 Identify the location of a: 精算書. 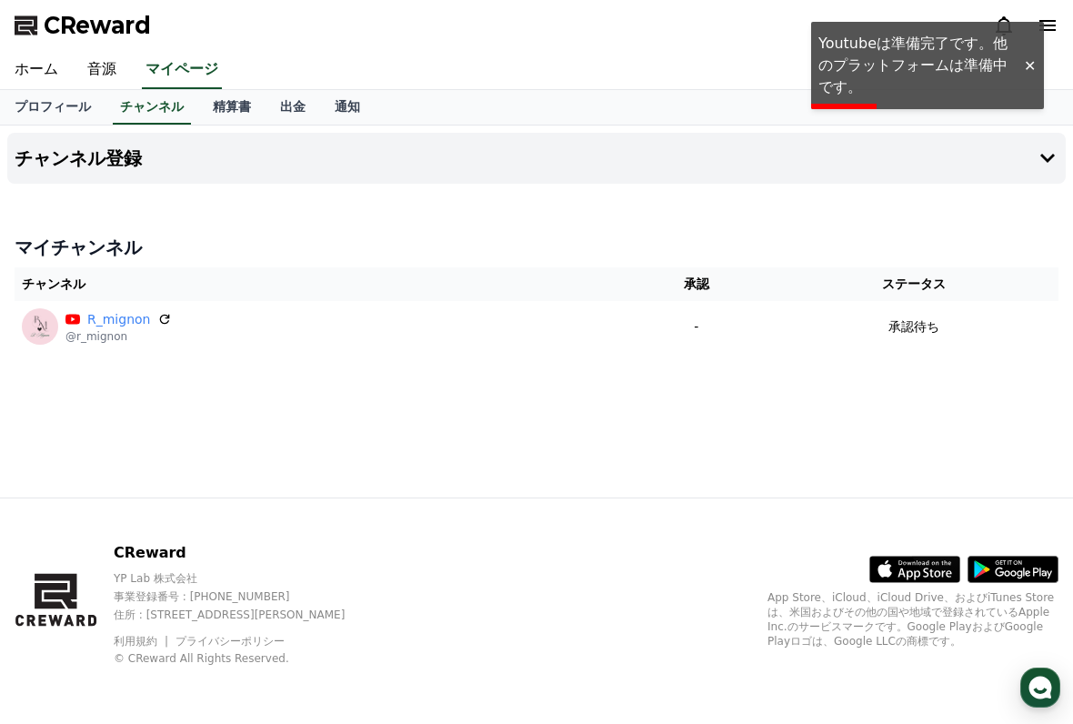
(232, 107).